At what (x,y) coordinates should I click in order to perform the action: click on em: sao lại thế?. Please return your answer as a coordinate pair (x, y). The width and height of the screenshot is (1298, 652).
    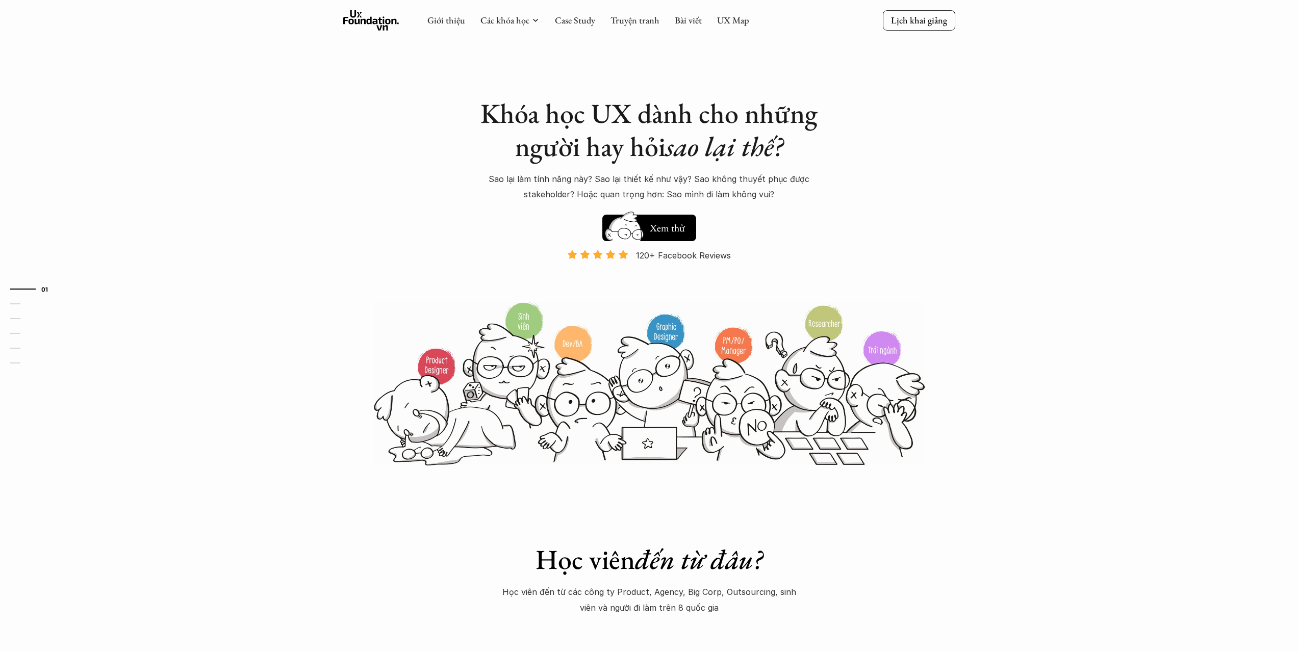
    Looking at the image, I should click on (724, 146).